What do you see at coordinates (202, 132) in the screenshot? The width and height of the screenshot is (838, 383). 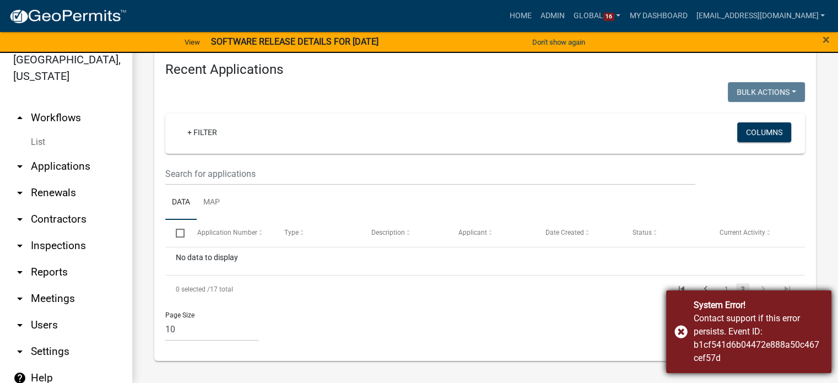 I see `a: + Filter` at bounding box center [202, 132].